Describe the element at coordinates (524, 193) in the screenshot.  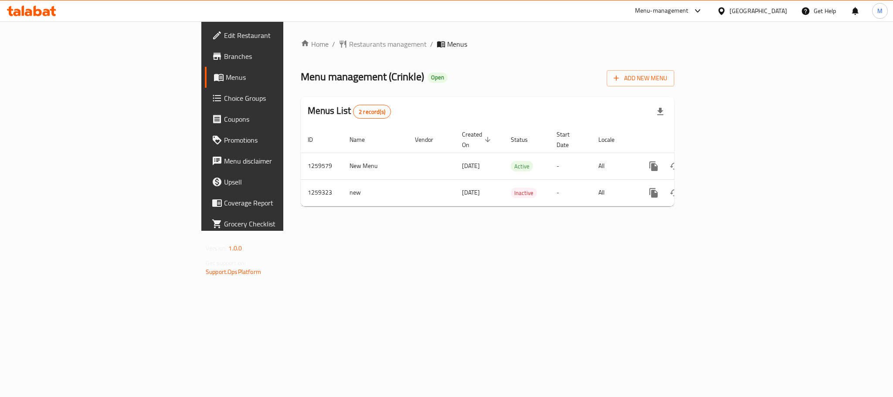
I see `span: Inactive` at that location.